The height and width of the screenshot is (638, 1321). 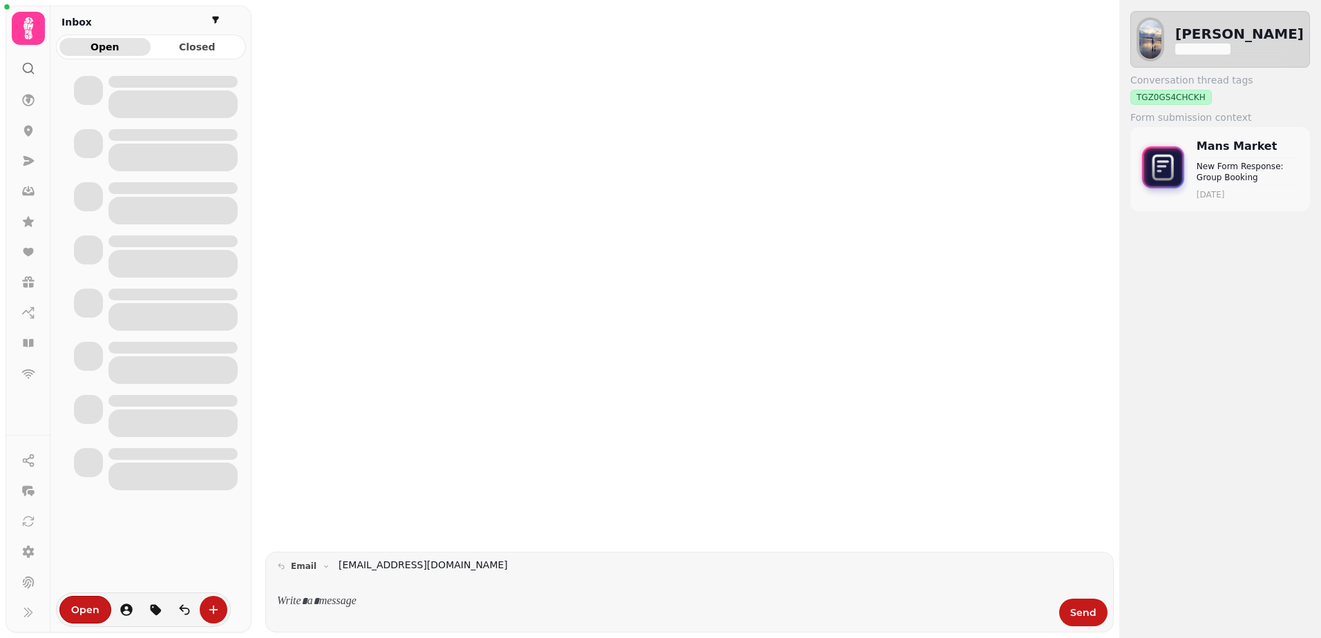 I want to click on label: Conversation thread tags, so click(x=1220, y=80).